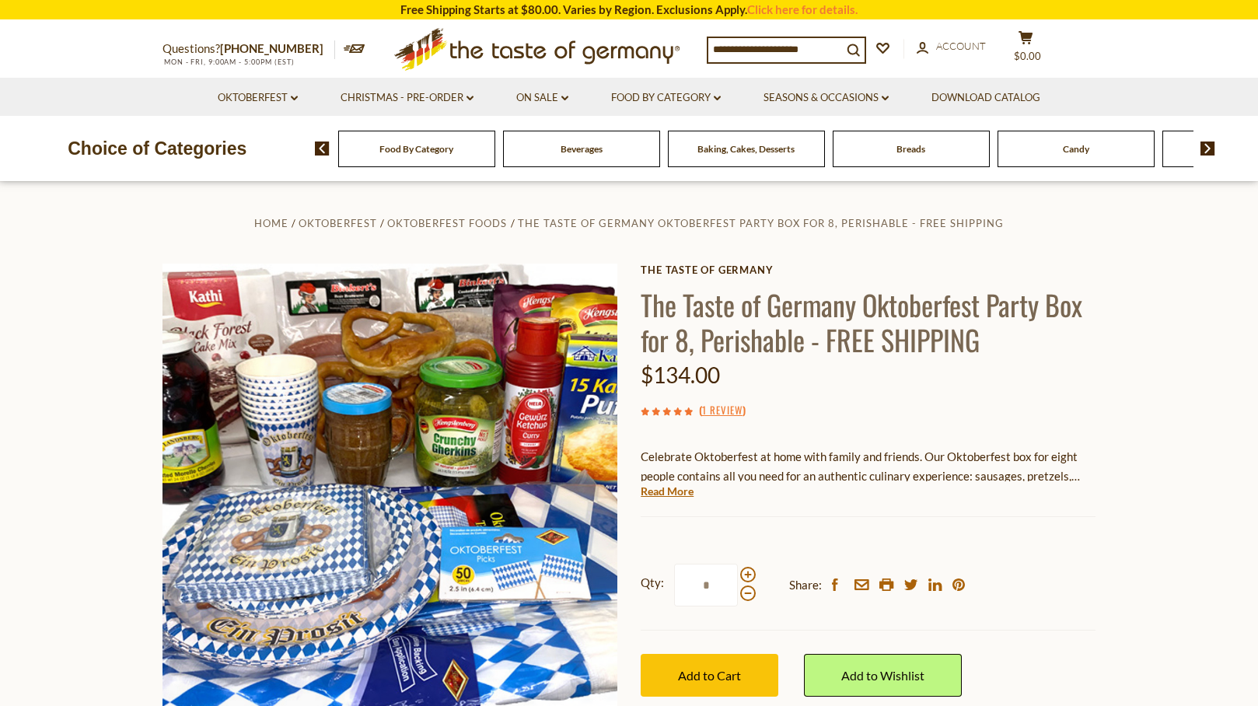 The image size is (1258, 706). I want to click on a: Baking, Cakes, Desserts, so click(746, 148).